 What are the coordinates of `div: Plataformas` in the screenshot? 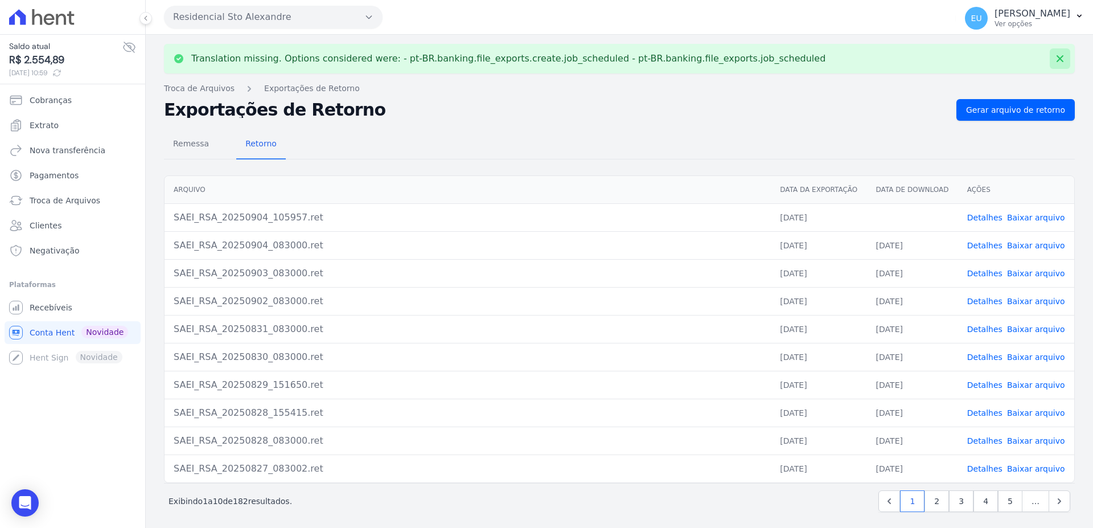 It's located at (72, 285).